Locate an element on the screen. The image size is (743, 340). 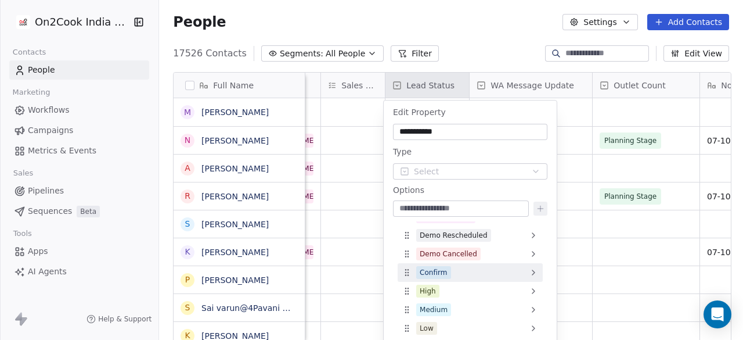
span: Options is located at coordinates (409, 190).